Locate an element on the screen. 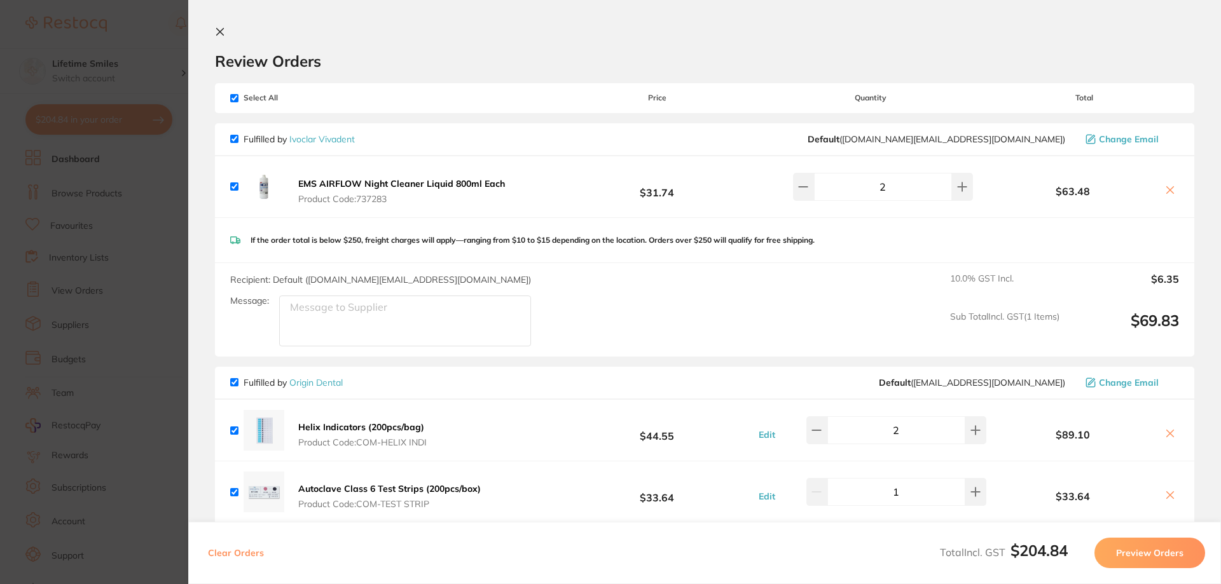 Image resolution: width=1221 pixels, height=584 pixels. span: Total Incl. GST is located at coordinates (1004, 553).